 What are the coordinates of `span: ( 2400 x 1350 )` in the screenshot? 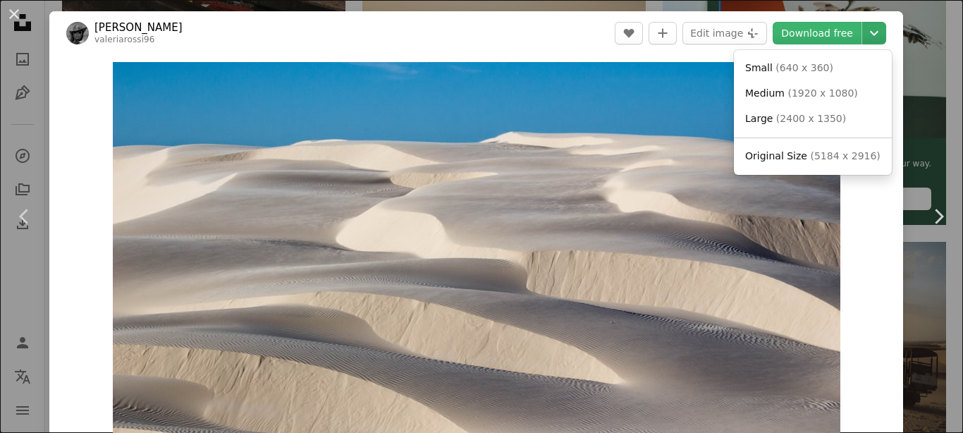 It's located at (810, 118).